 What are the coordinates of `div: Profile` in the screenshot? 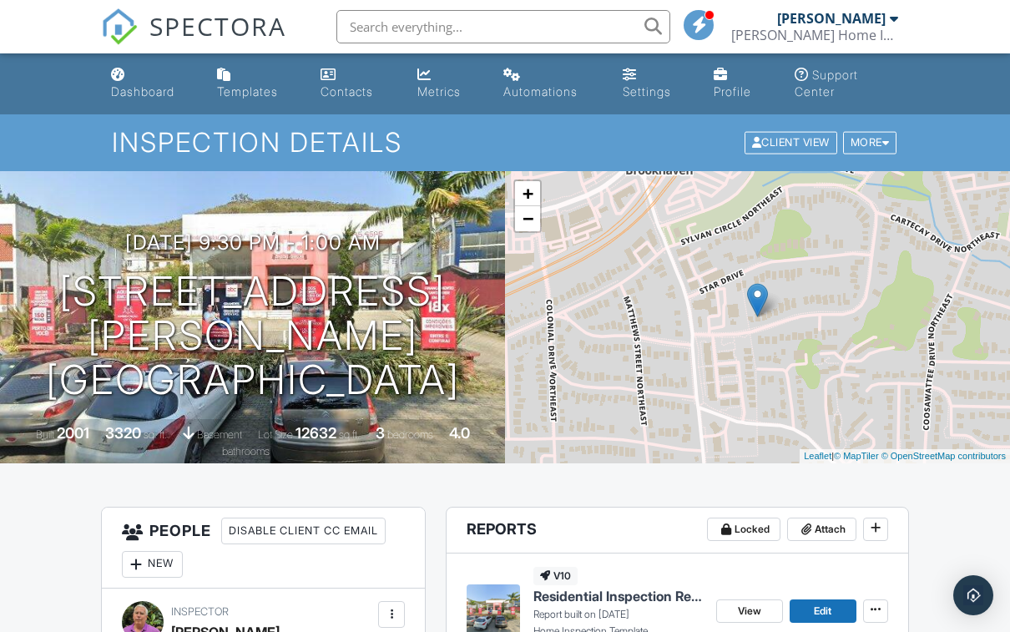 It's located at (732, 91).